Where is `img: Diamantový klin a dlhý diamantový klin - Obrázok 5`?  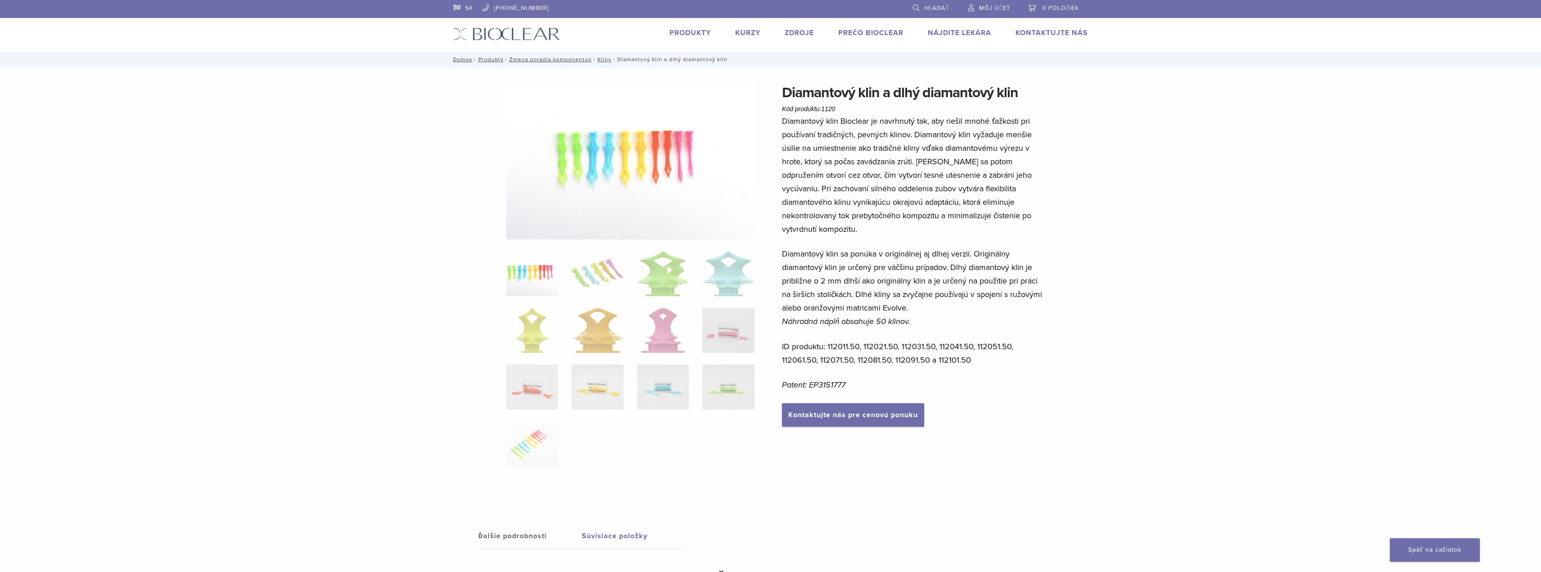
img: Diamantový klin a dlhý diamantový klin - Obrázok 5 is located at coordinates (532, 330).